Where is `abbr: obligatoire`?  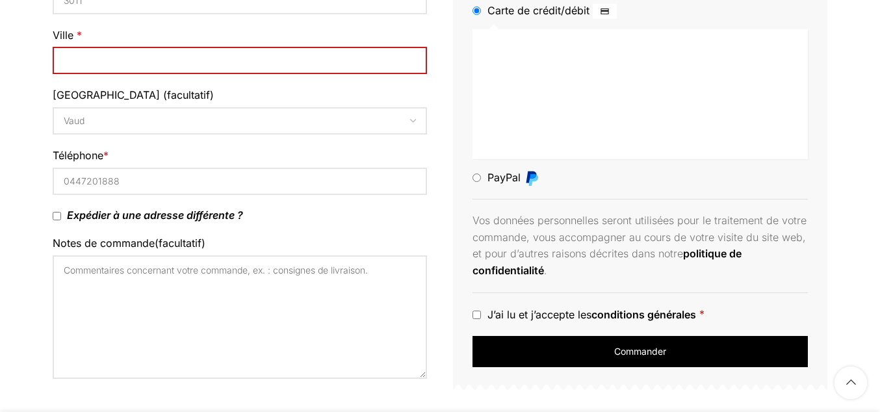
abbr: obligatoire is located at coordinates (702, 314).